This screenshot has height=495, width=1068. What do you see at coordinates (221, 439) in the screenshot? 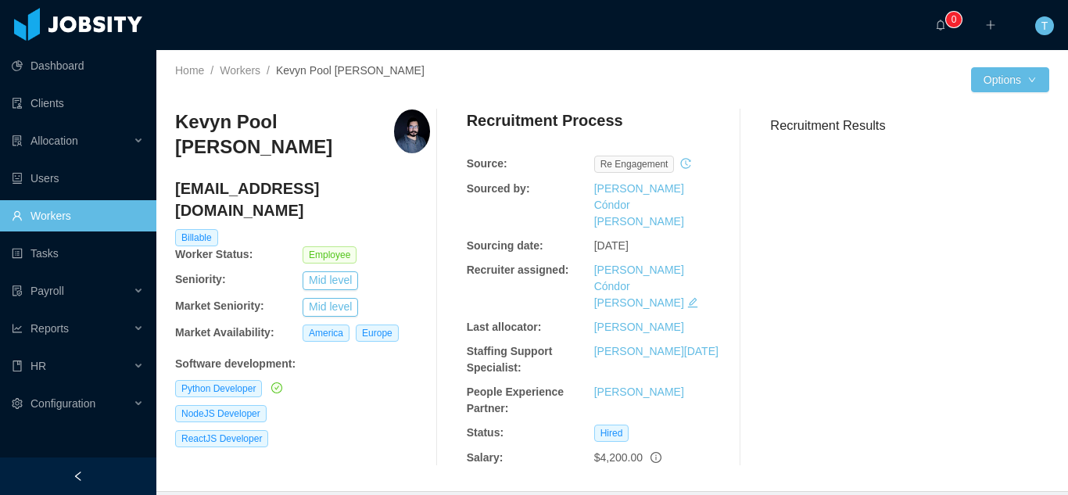
I see `span: ReactJS Developer` at bounding box center [221, 439].